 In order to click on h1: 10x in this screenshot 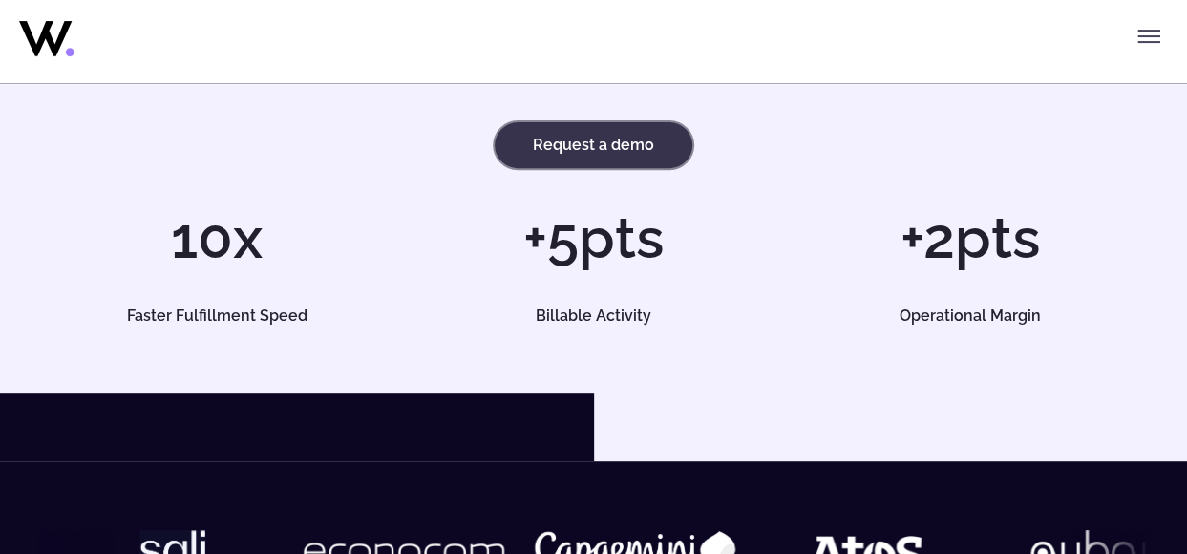, I will do `click(217, 238)`.